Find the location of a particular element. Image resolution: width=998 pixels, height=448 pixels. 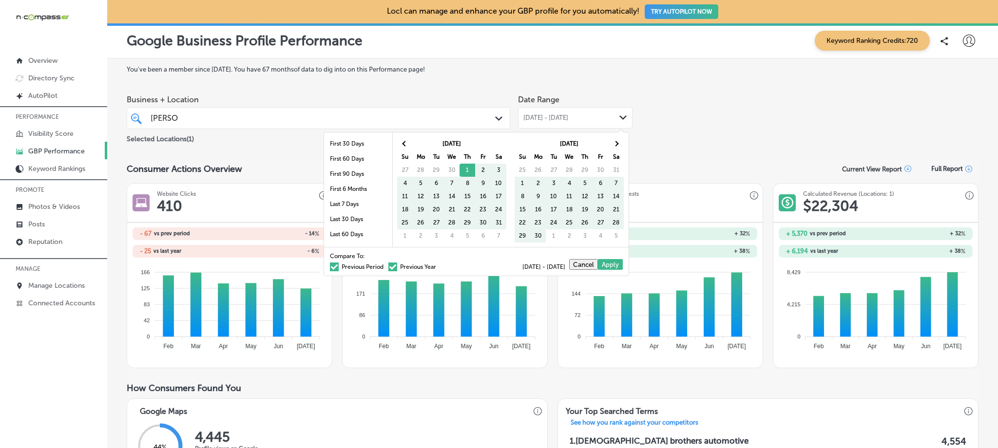

td: 8 is located at coordinates (467, 183).